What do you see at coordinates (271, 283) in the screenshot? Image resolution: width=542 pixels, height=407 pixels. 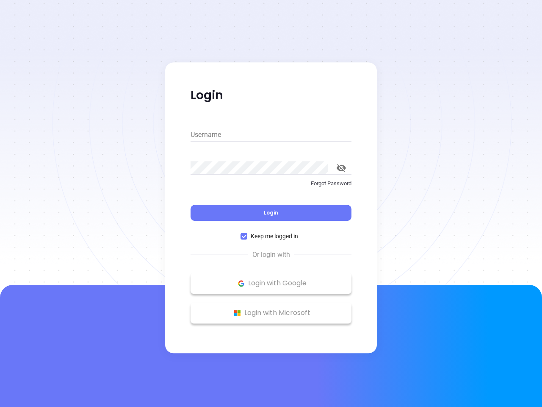 I see `p: Login with Google` at bounding box center [271, 283].